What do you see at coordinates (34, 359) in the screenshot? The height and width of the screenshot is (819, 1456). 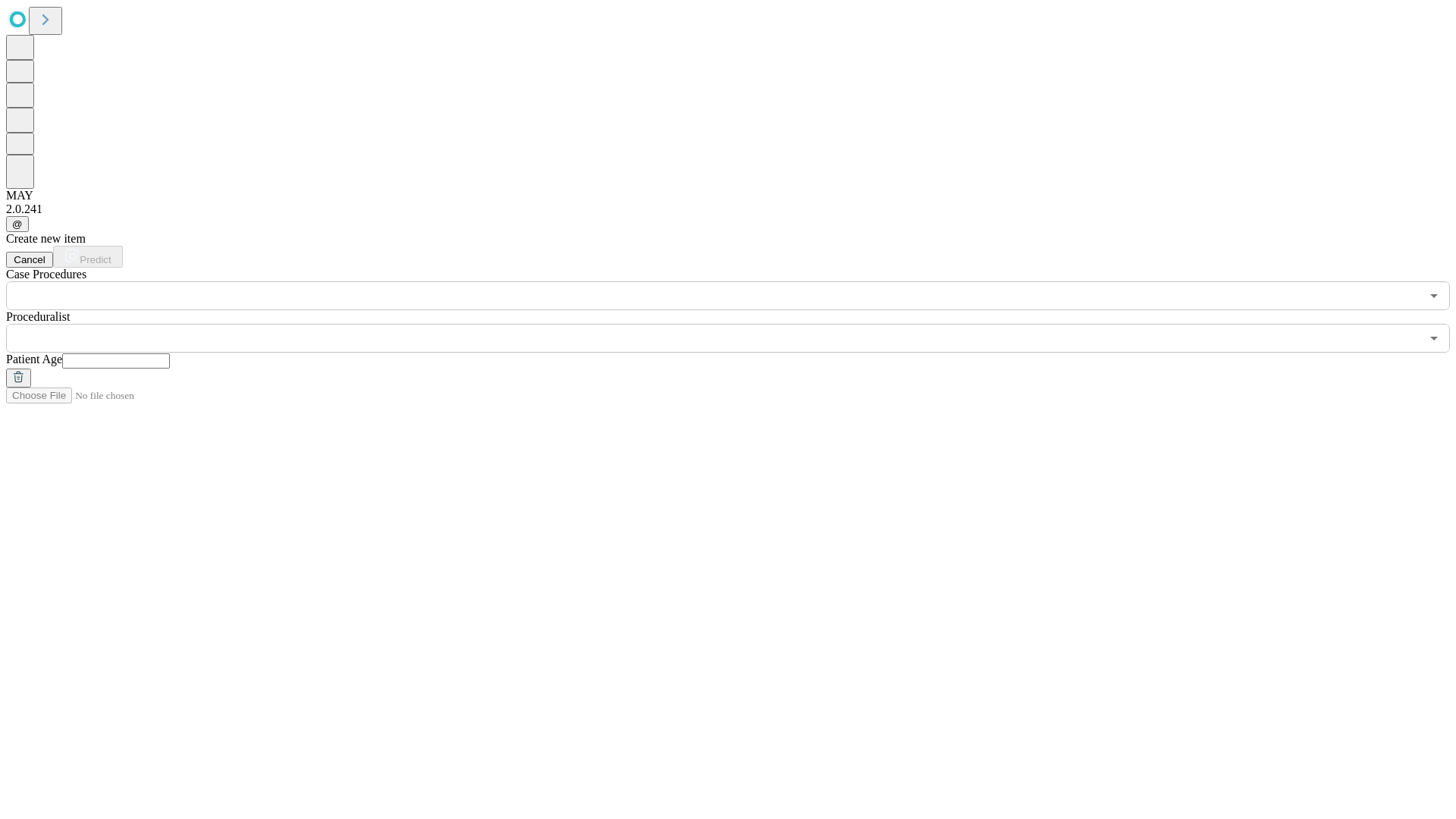 I see `span: Patient Age` at bounding box center [34, 359].